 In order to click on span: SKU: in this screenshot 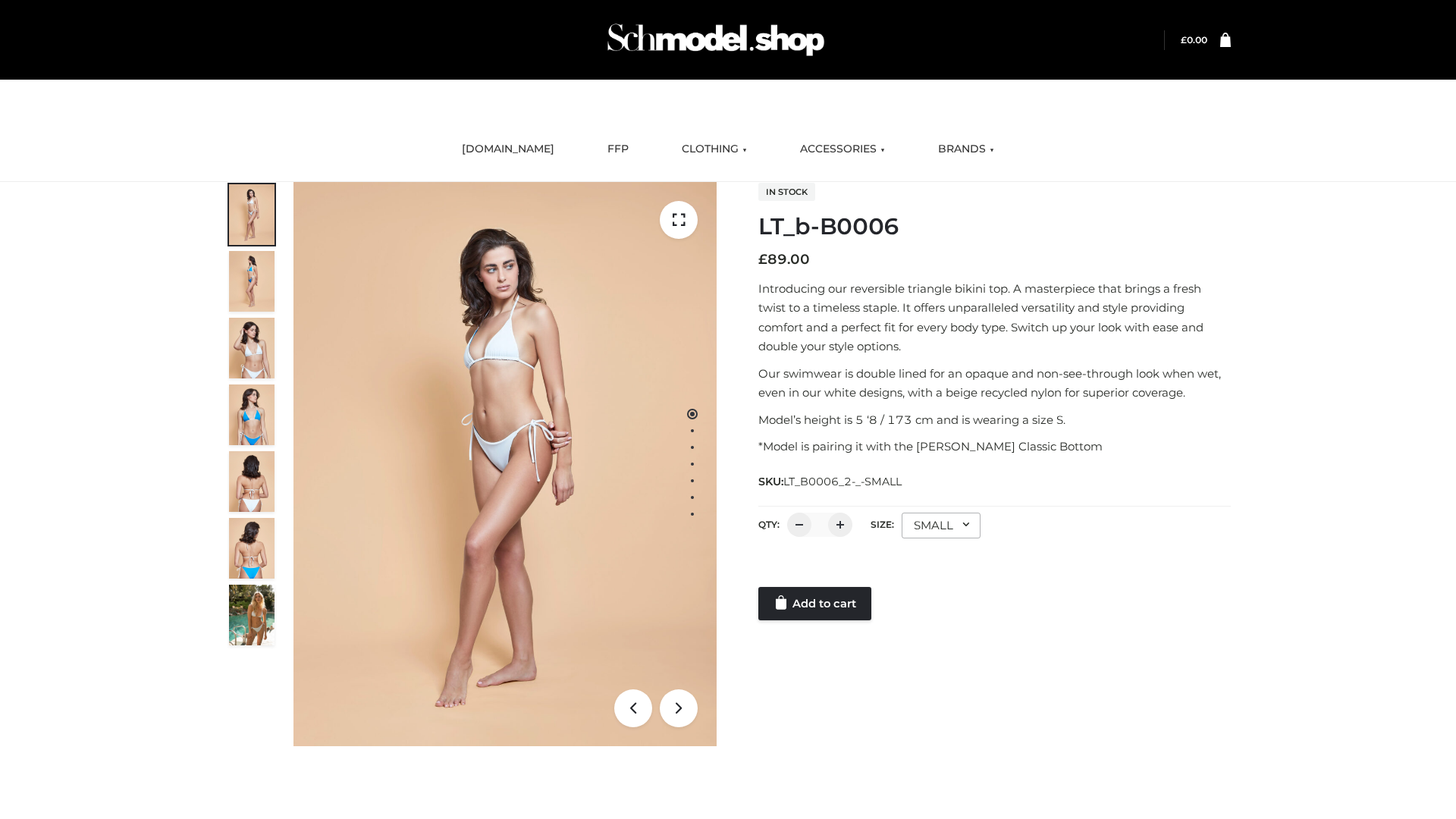, I will do `click(830, 482)`.